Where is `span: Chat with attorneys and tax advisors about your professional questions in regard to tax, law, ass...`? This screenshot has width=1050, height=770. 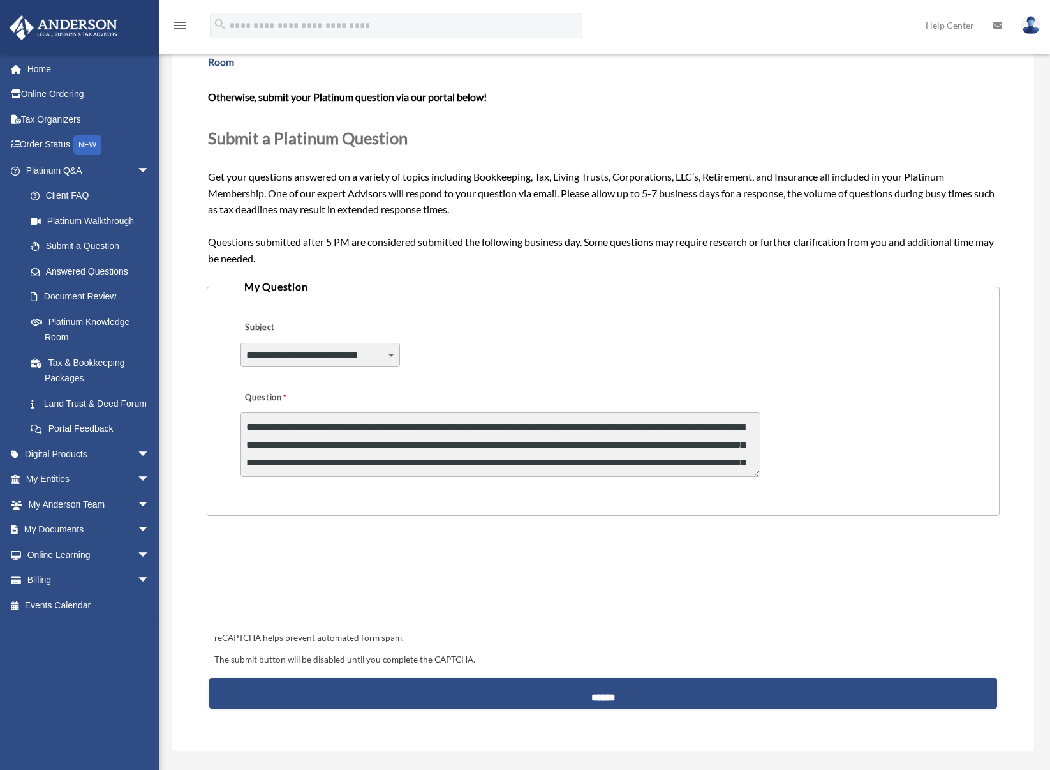 span: Chat with attorneys and tax advisors about your professional questions in regard to tax, law, ass... is located at coordinates (594, 53).